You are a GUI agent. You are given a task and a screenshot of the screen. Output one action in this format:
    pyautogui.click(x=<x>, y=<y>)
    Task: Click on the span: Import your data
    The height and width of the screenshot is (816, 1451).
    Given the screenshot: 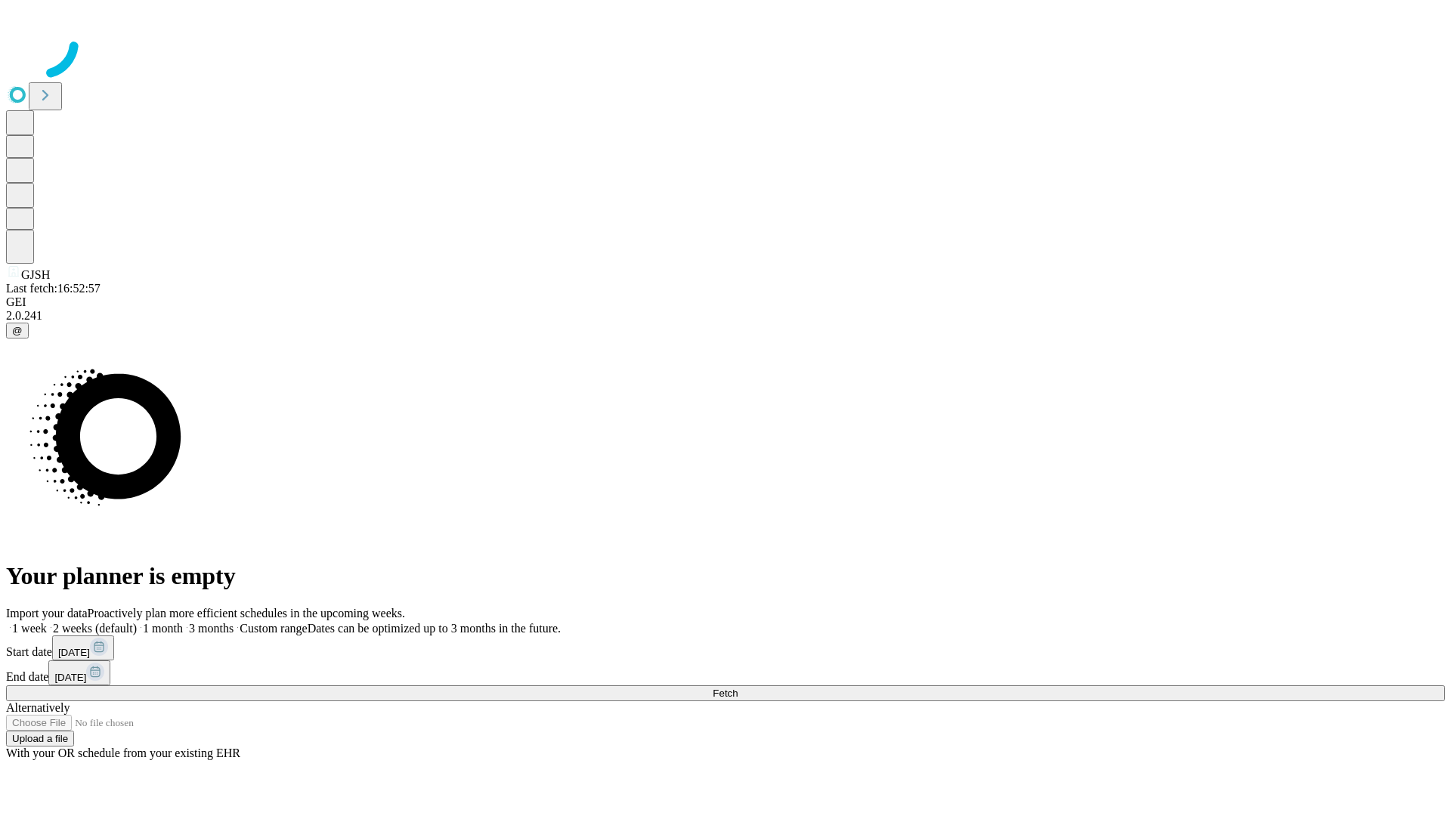 What is the action you would take?
    pyautogui.click(x=47, y=613)
    